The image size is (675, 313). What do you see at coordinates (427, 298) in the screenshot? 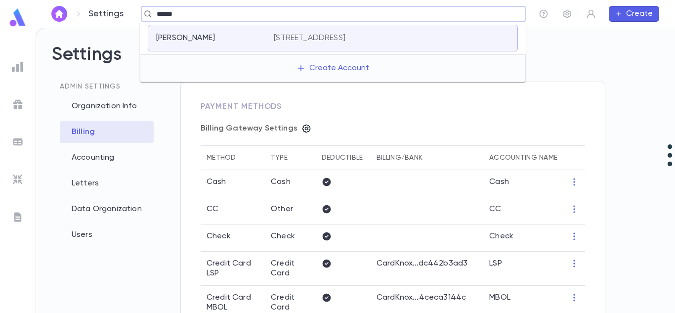
I see `p: CardKnox ... 4ceca3144c` at bounding box center [427, 298].